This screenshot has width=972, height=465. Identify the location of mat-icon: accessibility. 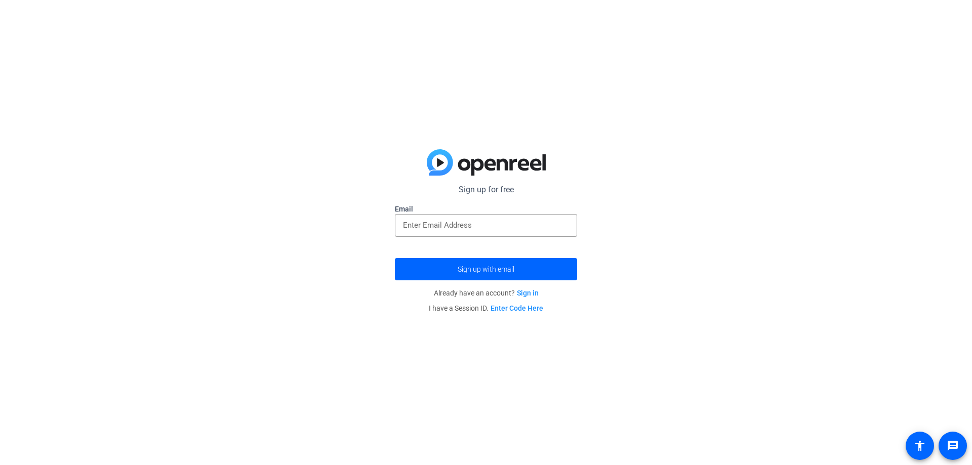
(920, 446).